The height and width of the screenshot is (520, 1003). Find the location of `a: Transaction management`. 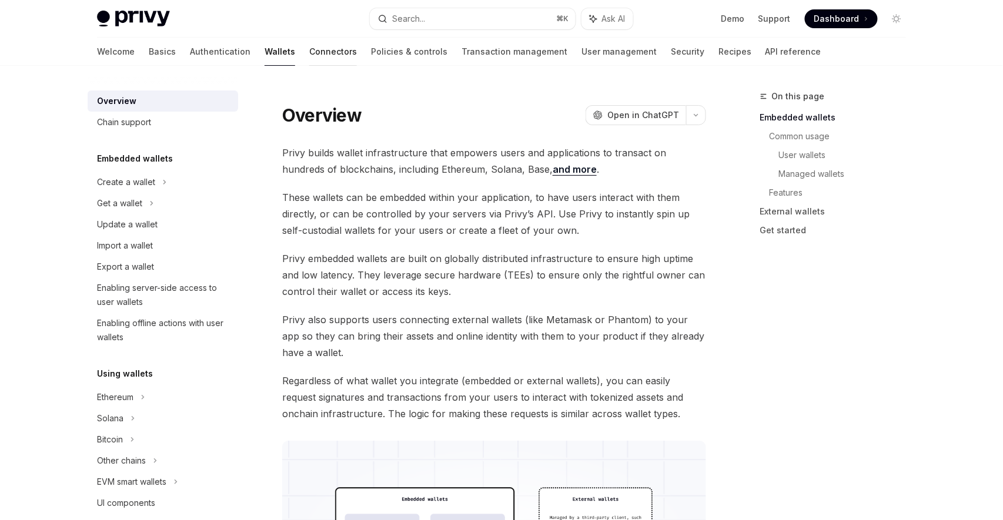

a: Transaction management is located at coordinates (514, 52).